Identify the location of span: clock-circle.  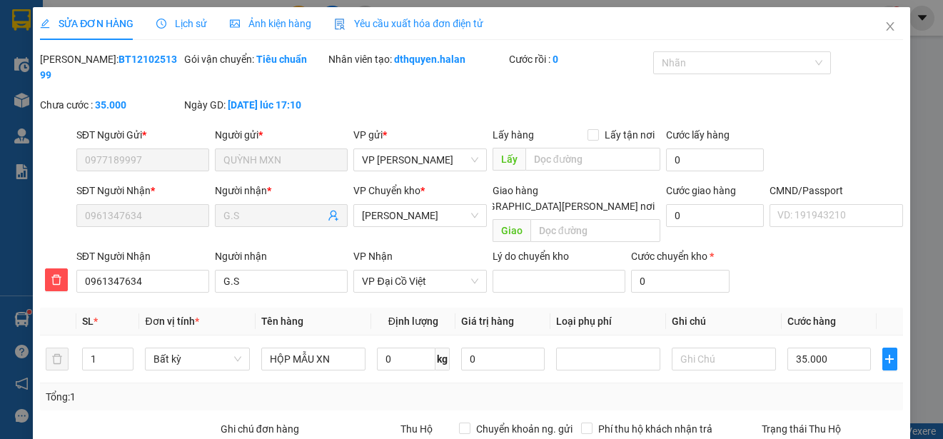
(161, 24).